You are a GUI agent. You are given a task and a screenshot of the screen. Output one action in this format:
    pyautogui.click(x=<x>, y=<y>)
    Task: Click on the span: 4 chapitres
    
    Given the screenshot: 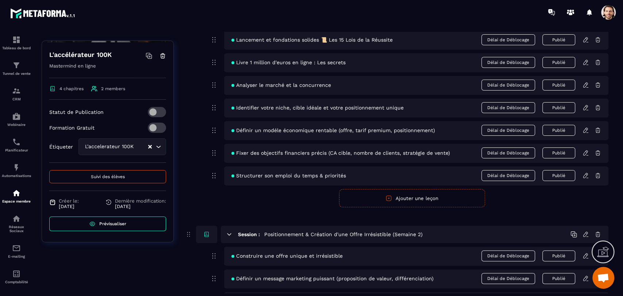 What is the action you would take?
    pyautogui.click(x=72, y=89)
    